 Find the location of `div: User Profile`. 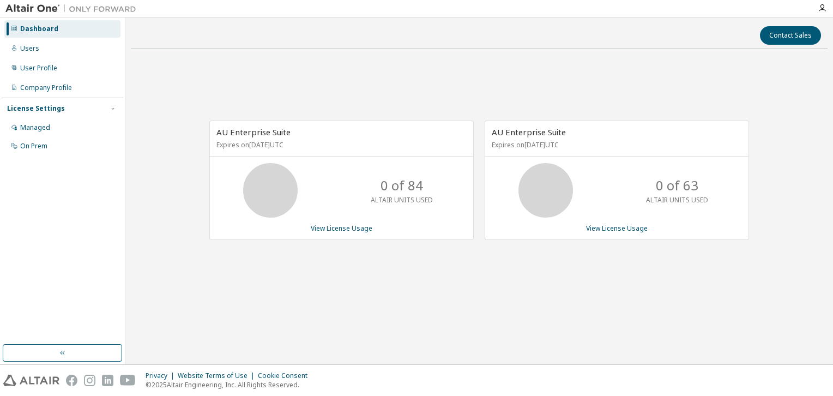

div: User Profile is located at coordinates (39, 68).